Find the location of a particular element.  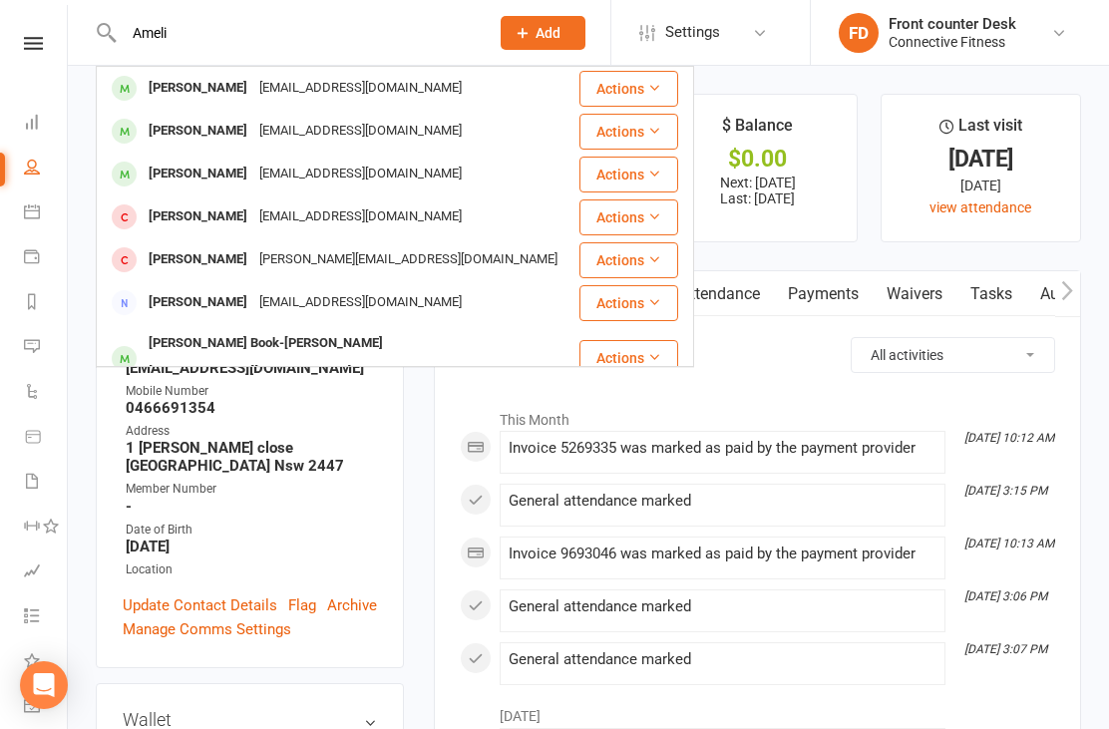

div: $ Balance is located at coordinates (757, 131).